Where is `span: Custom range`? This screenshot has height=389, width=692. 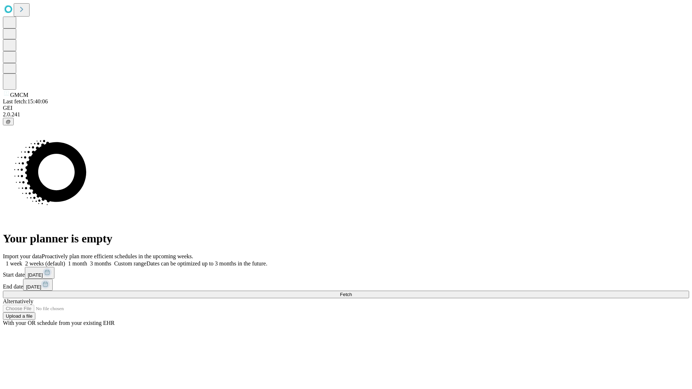 span: Custom range is located at coordinates (130, 264).